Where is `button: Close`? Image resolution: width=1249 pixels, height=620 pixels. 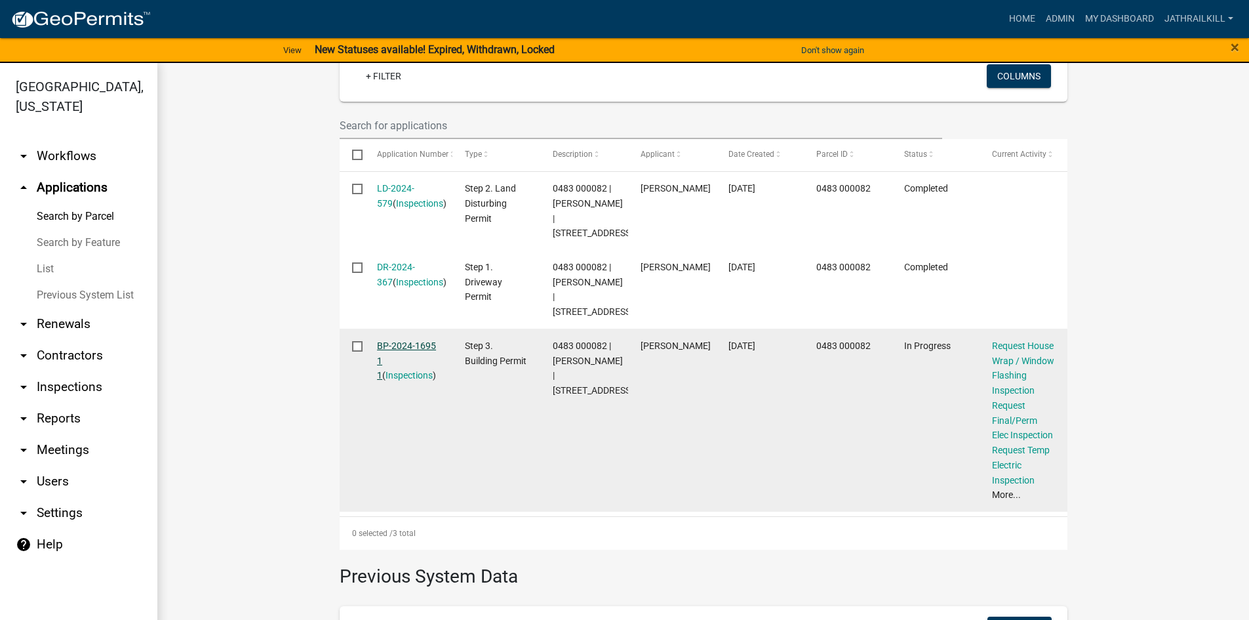
button: Close is located at coordinates (1235, 47).